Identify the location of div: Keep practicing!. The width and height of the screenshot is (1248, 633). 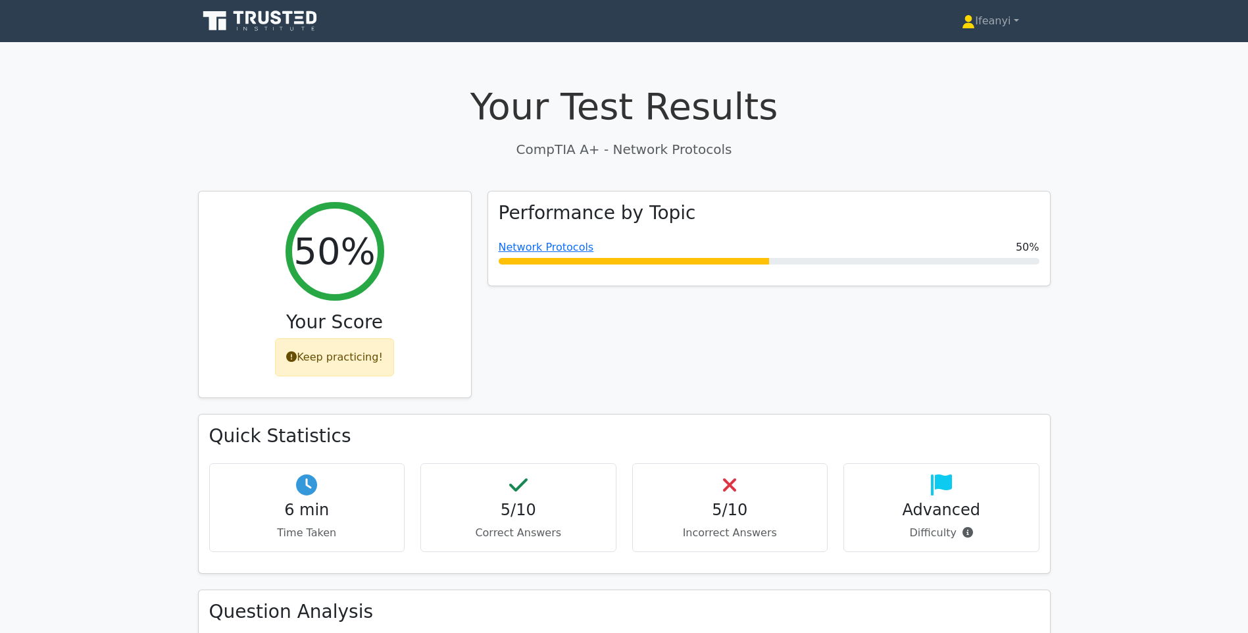
(334, 357).